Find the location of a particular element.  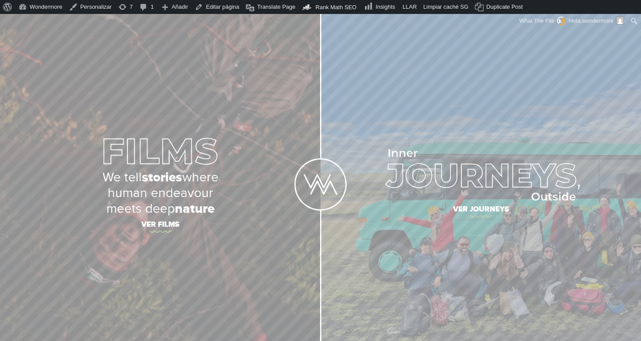

span: Ver journeys is located at coordinates (481, 211).